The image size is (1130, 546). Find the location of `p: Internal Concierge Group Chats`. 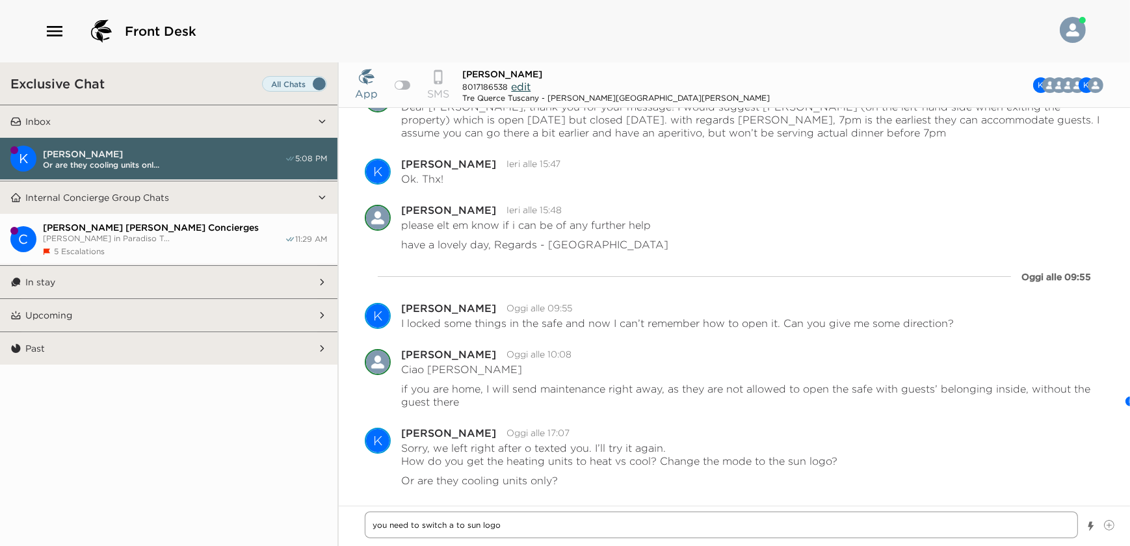

p: Internal Concierge Group Chats is located at coordinates (97, 198).